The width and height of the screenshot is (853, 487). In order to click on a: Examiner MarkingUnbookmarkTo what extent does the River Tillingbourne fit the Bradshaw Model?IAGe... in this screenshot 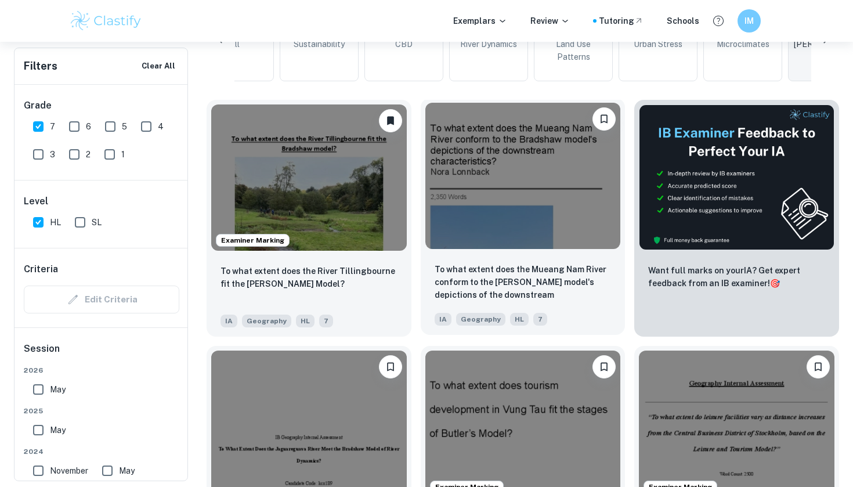, I will do `click(309, 218)`.